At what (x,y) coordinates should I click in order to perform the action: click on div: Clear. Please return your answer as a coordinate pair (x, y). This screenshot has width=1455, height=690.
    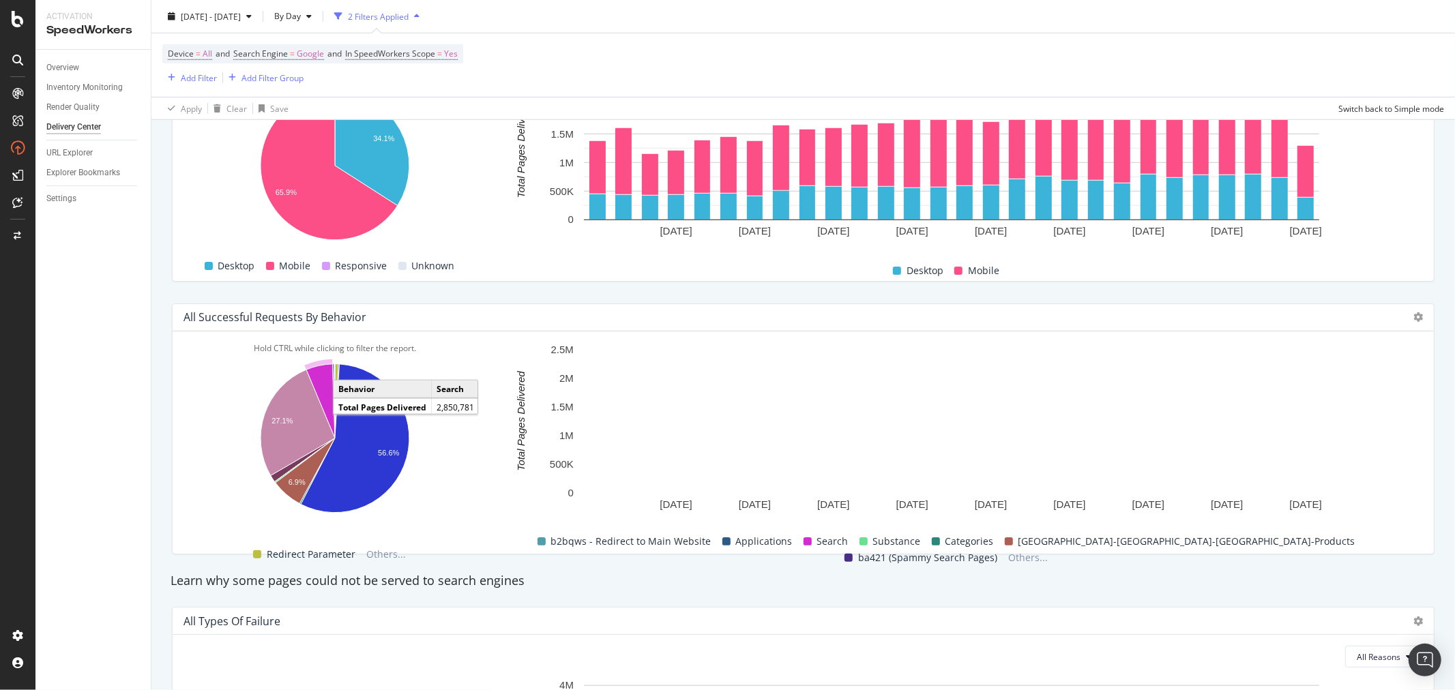
    Looking at the image, I should click on (237, 108).